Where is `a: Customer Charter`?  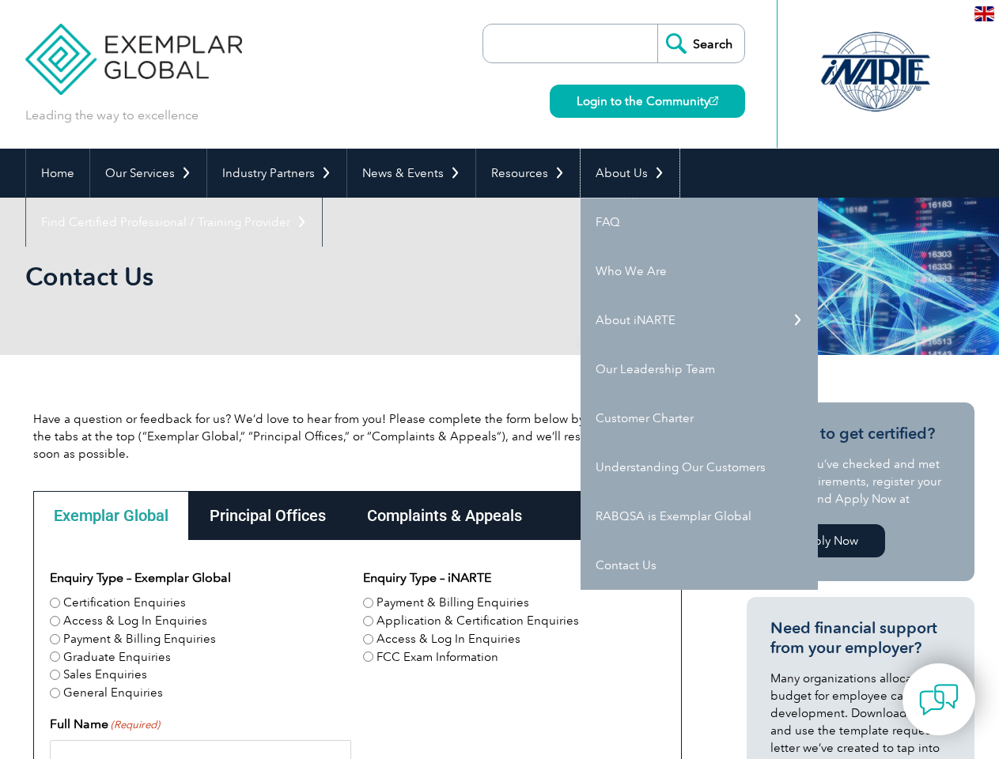
a: Customer Charter is located at coordinates (699, 418).